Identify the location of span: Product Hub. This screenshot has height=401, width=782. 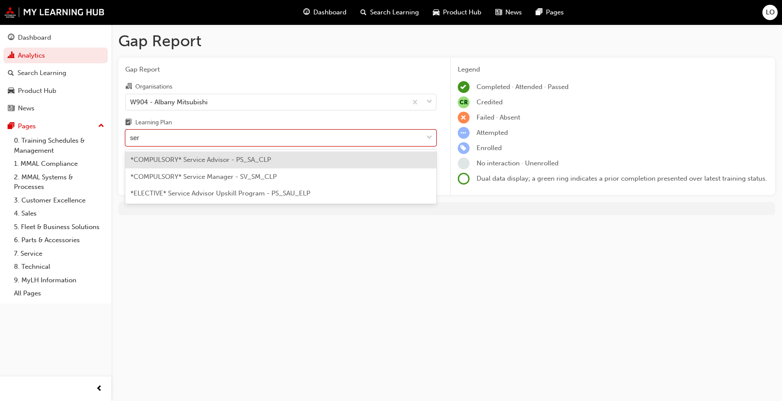
(462, 12).